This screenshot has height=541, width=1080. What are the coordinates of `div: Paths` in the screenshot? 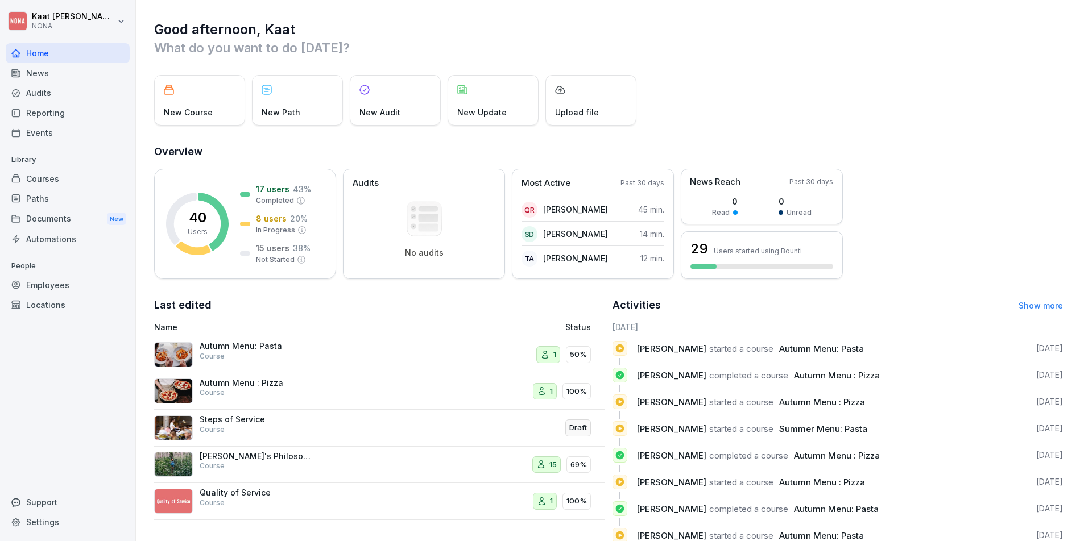 It's located at (68, 198).